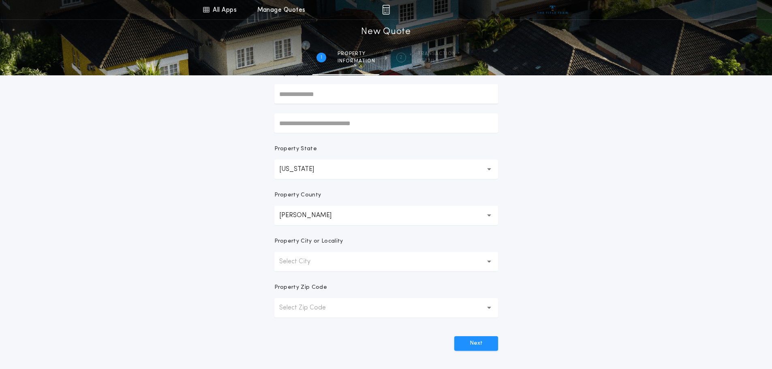  I want to click on p: Property County, so click(298, 195).